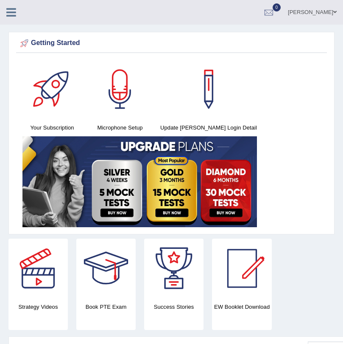 The image size is (343, 344). Describe the element at coordinates (174, 306) in the screenshot. I see `h4: Success Stories` at that location.